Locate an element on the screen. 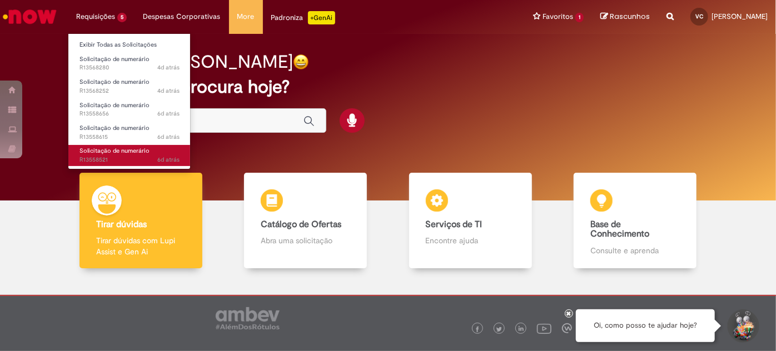 This screenshot has width=776, height=351. time: 23/09/2025 11:33:14 is located at coordinates (169, 137).